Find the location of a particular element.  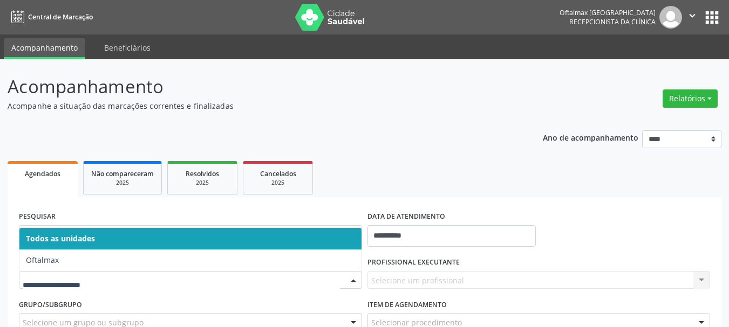

span: Não compareceram is located at coordinates (122, 174).